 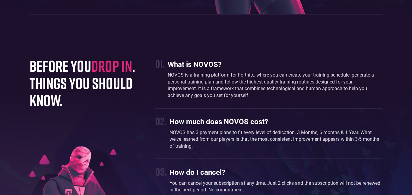 What do you see at coordinates (86, 83) in the screenshot?
I see `h1: before you . things you should know.` at bounding box center [86, 83].